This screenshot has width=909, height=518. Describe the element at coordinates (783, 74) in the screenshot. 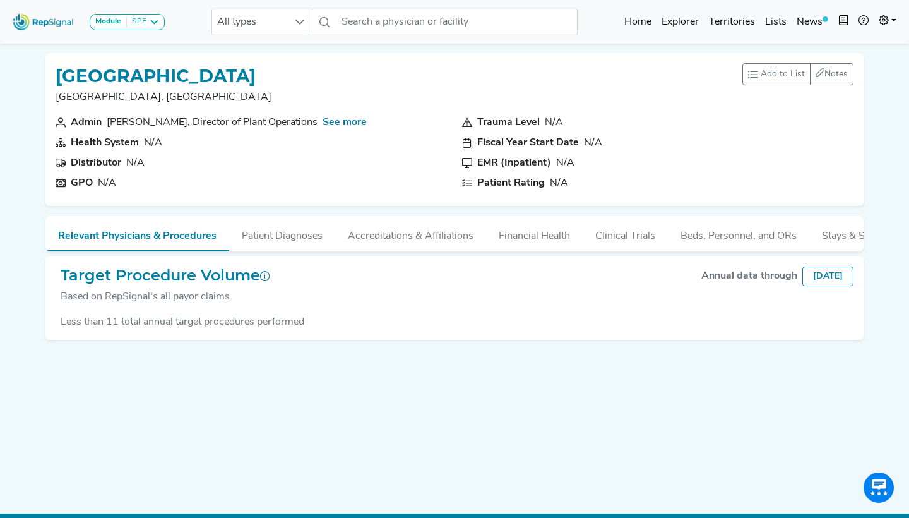

I see `span: Add to List` at that location.